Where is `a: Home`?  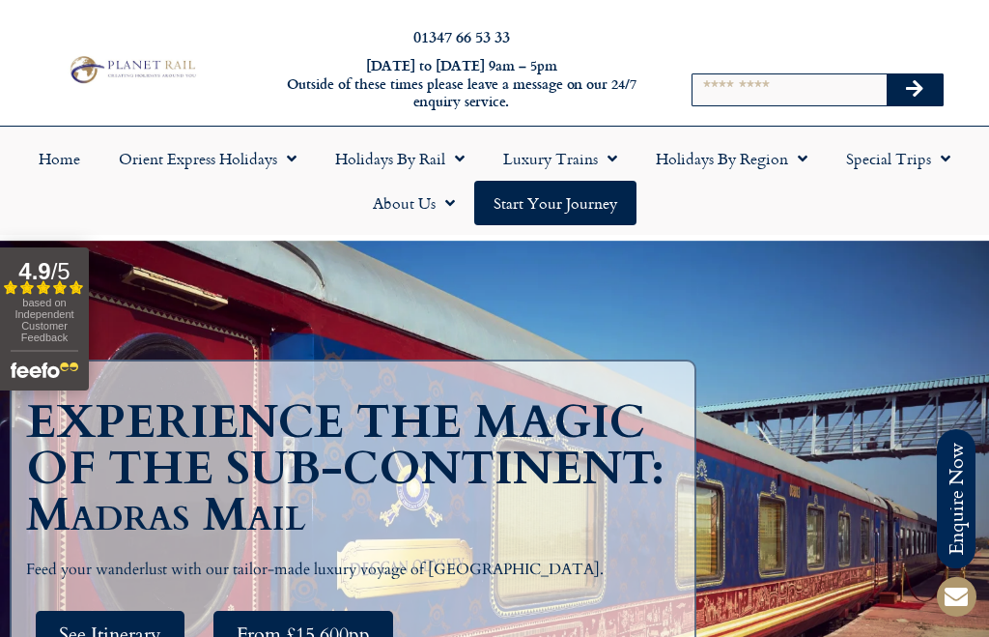
a: Home is located at coordinates (59, 158).